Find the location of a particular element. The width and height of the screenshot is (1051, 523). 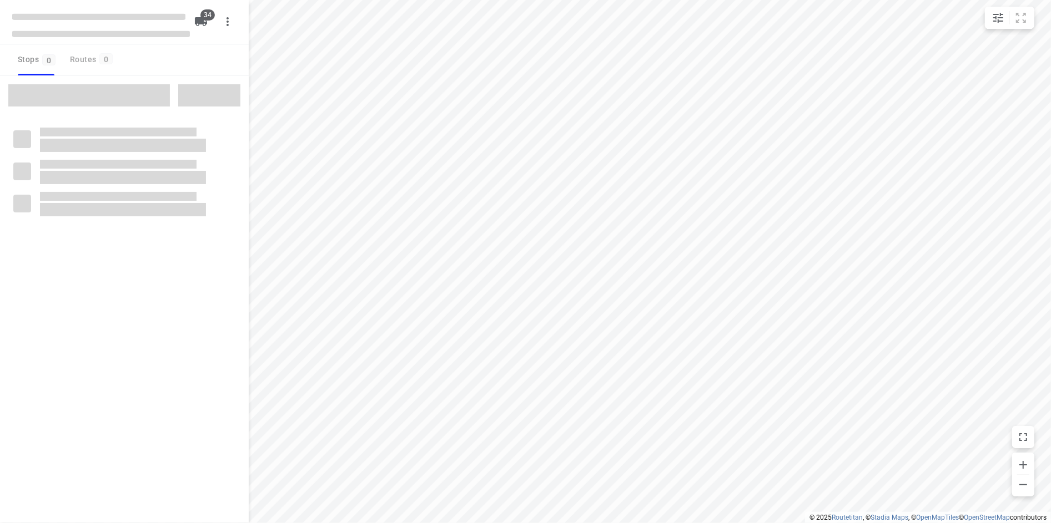

a: Stadia Maps is located at coordinates (889, 518).